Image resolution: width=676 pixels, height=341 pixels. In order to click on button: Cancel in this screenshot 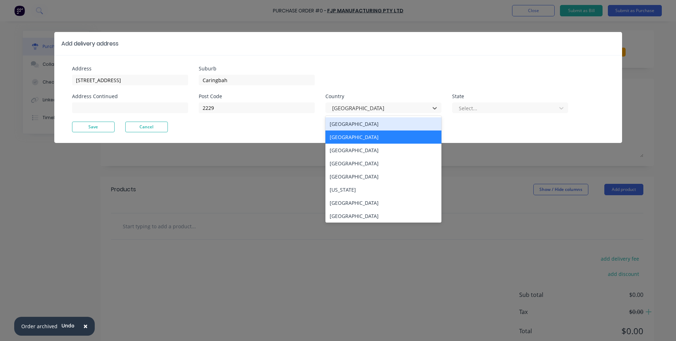, I will do `click(147, 127)`.